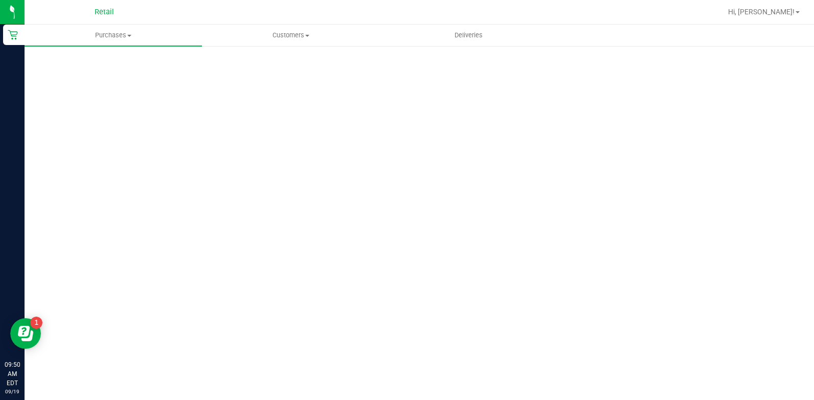  Describe the element at coordinates (113, 35) in the screenshot. I see `a: Purchases` at that location.